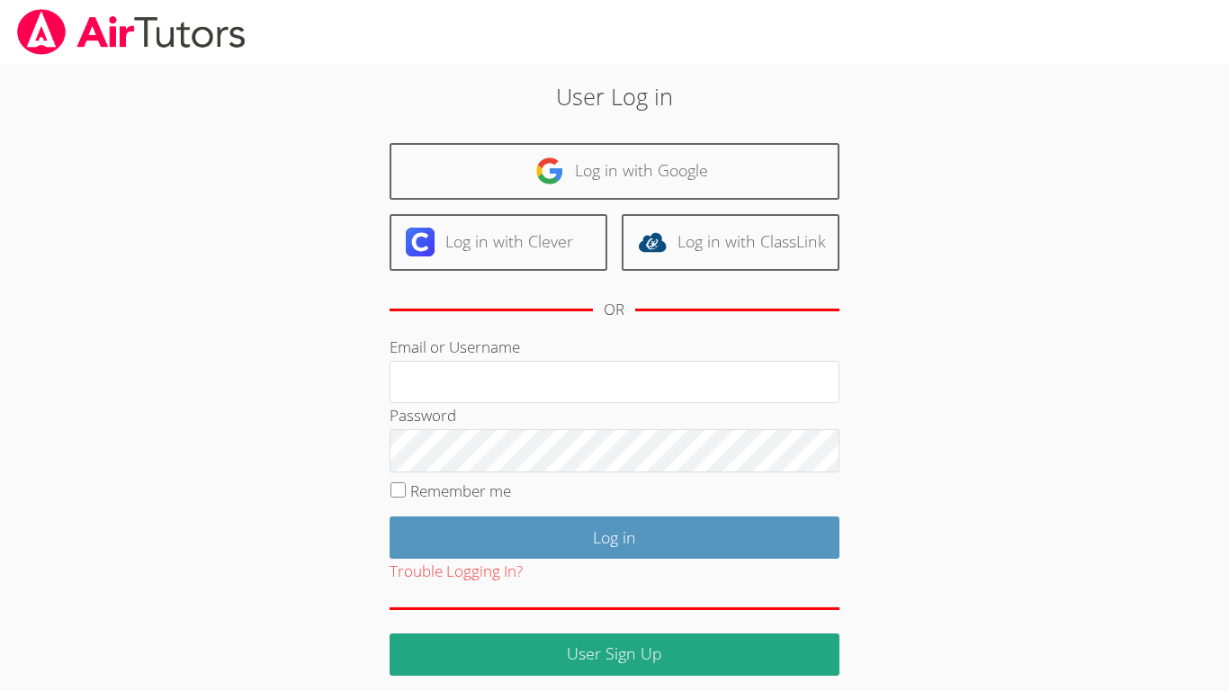 The width and height of the screenshot is (1229, 691). What do you see at coordinates (423, 415) in the screenshot?
I see `label: Password` at bounding box center [423, 415].